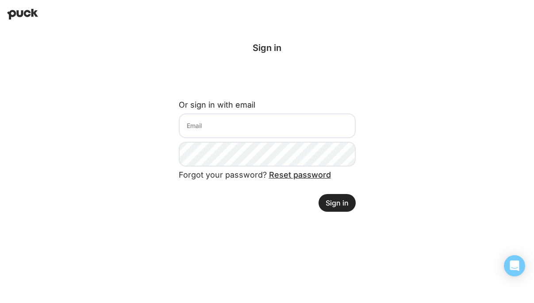 This screenshot has width=534, height=303. I want to click on a: Reset password, so click(300, 174).